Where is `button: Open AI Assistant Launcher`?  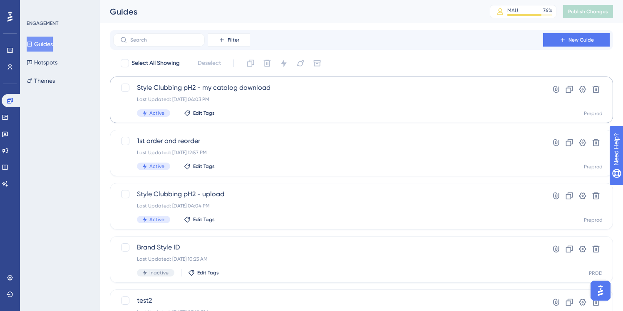 button: Open AI Assistant Launcher is located at coordinates (12, 12).